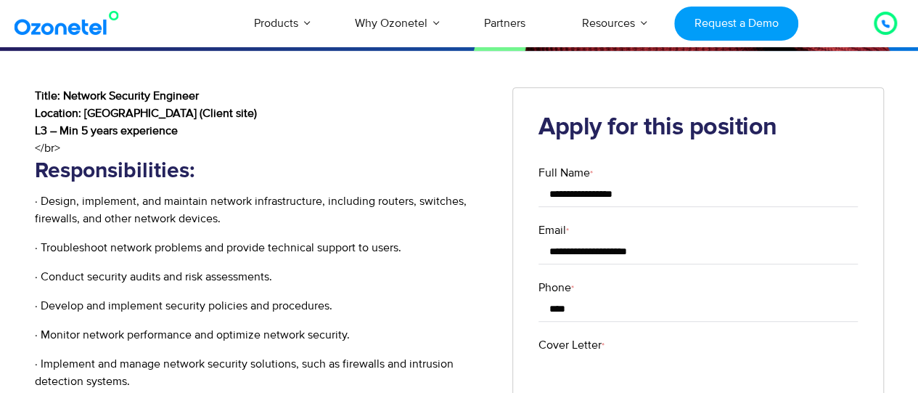 This screenshot has height=393, width=918. I want to click on label: Full Name, so click(698, 173).